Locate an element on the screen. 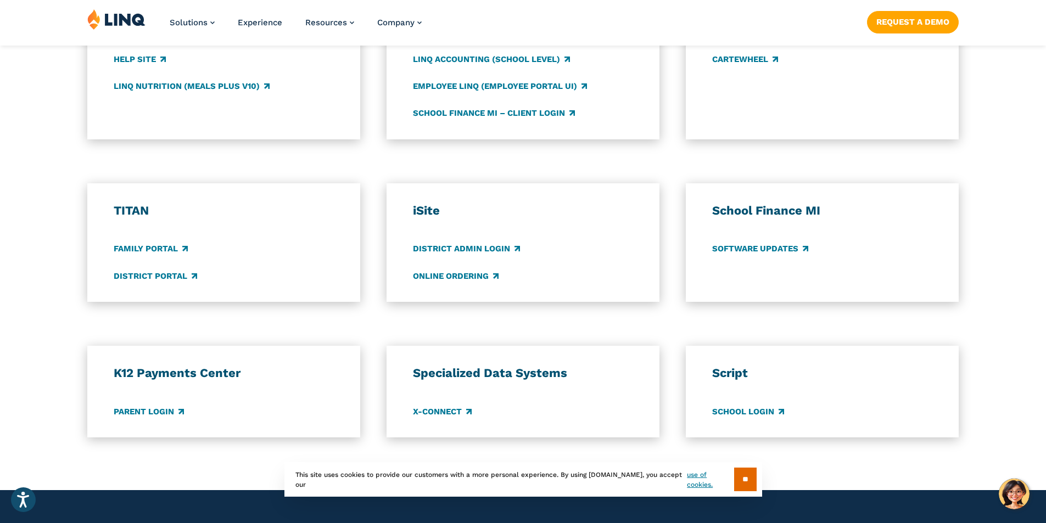 The image size is (1046, 523). h3: School Finance MI is located at coordinates (823, 211).